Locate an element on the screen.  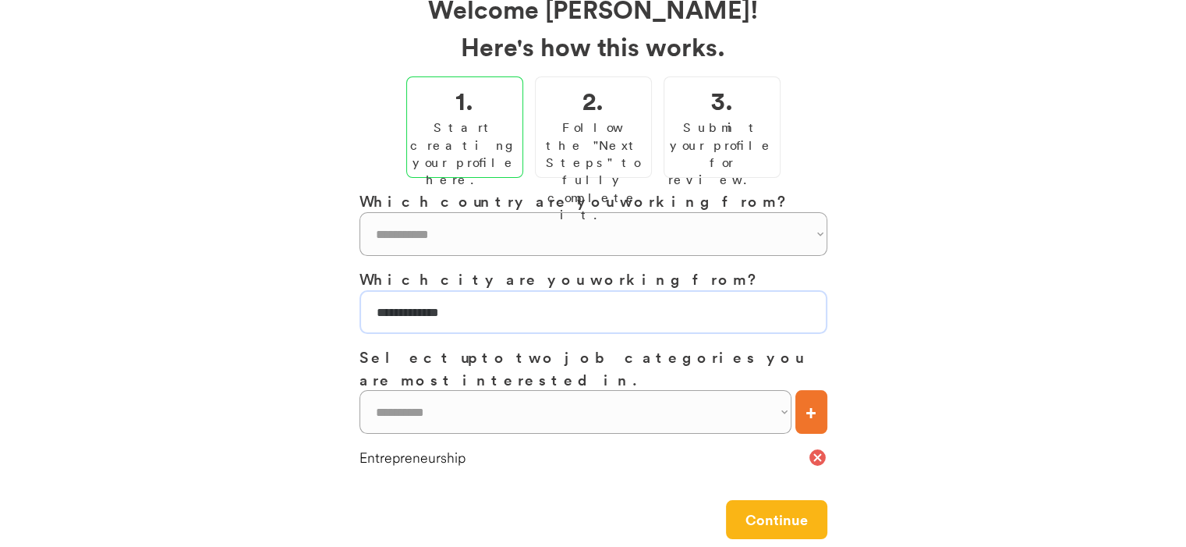
text: cancel is located at coordinates (817, 457).